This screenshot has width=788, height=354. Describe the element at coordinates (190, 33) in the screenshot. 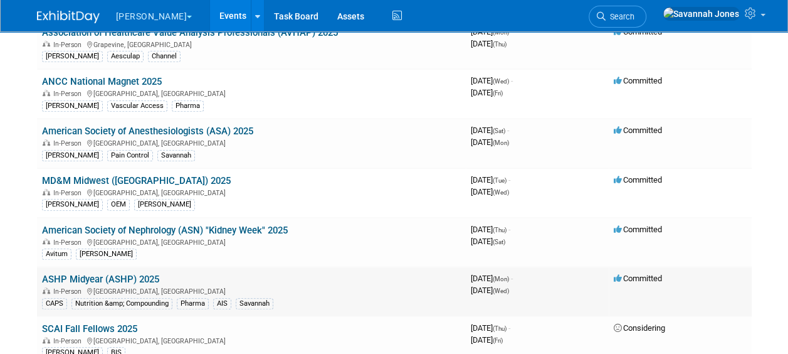

I see `a: Association of Healthcare Value Analysis Professionals (AVHAP) 2025` at that location.